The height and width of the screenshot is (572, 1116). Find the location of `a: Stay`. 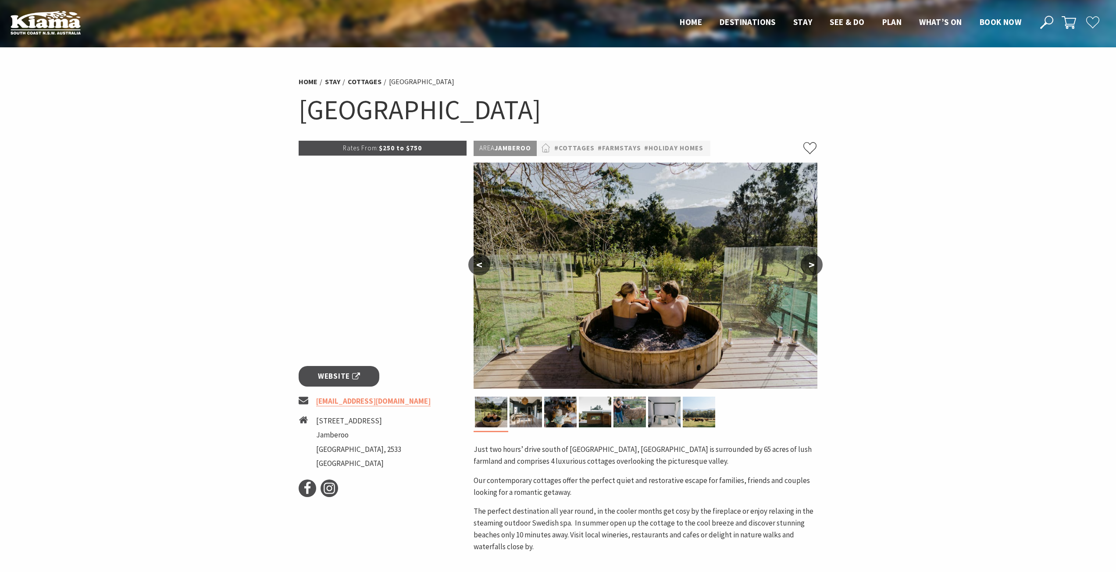

a: Stay is located at coordinates (332, 82).